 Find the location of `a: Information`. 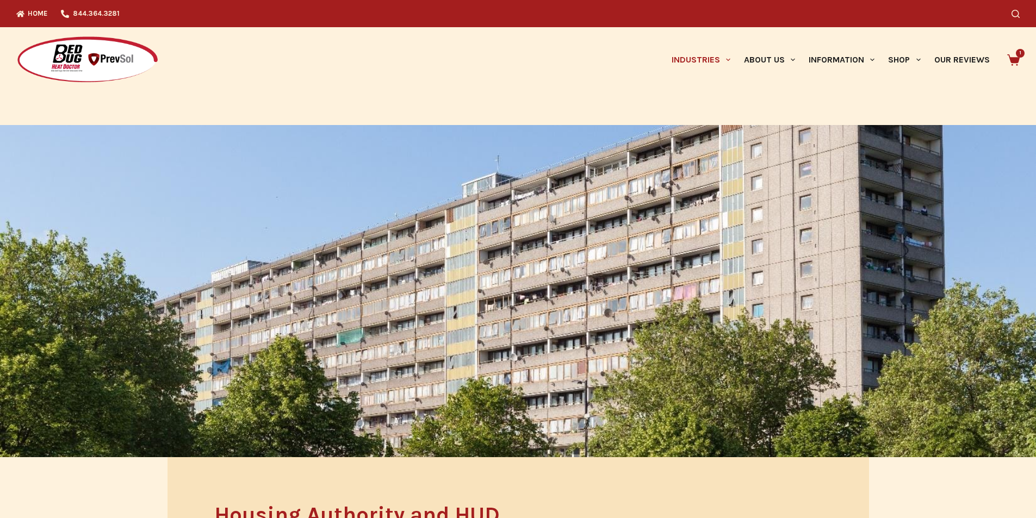

a: Information is located at coordinates (842, 60).